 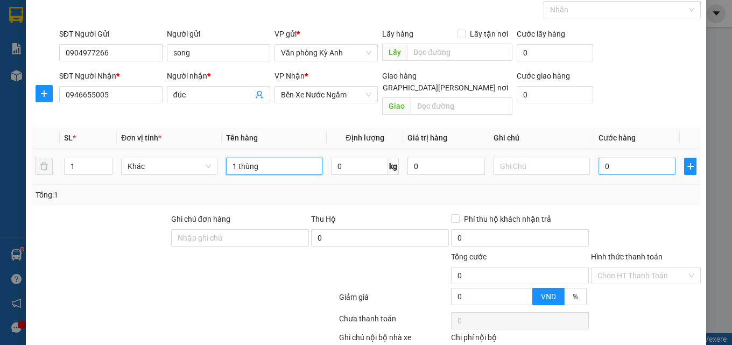 What do you see at coordinates (555, 95) in the screenshot?
I see `input: Cước giao hàng` at bounding box center [555, 95].